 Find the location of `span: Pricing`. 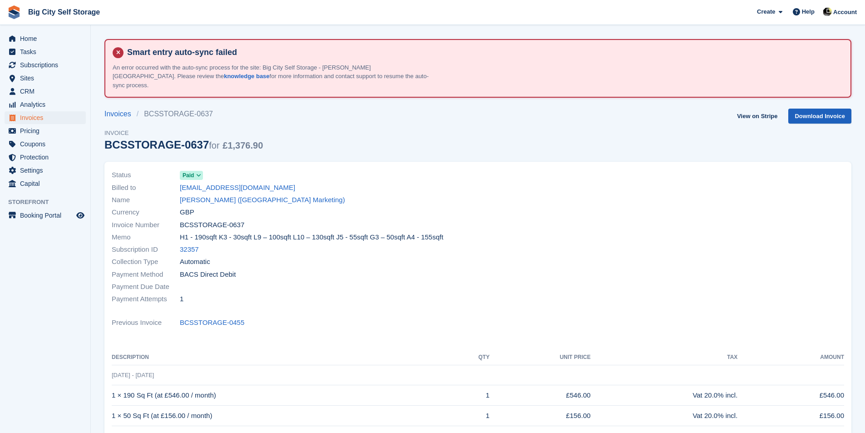

span: Pricing is located at coordinates (47, 131).